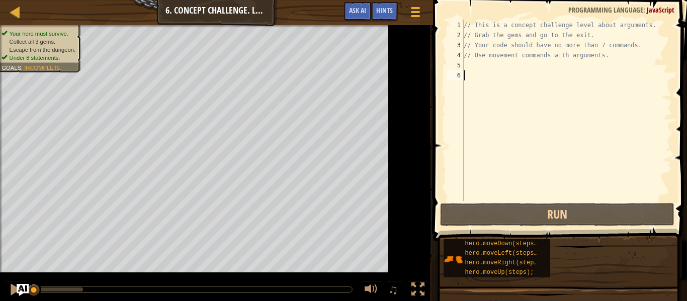 The image size is (687, 301). Describe the element at coordinates (15, 291) in the screenshot. I see `button: Ctrl + P: Pause` at that location.